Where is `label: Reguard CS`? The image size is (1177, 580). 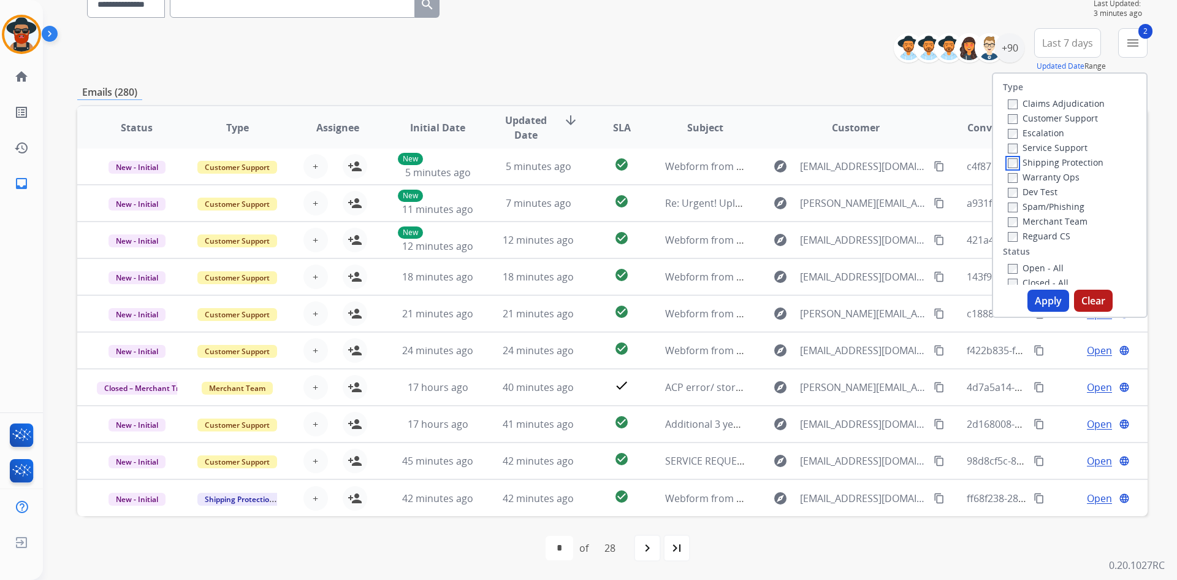 label: Reguard CS is located at coordinates (1039, 235).